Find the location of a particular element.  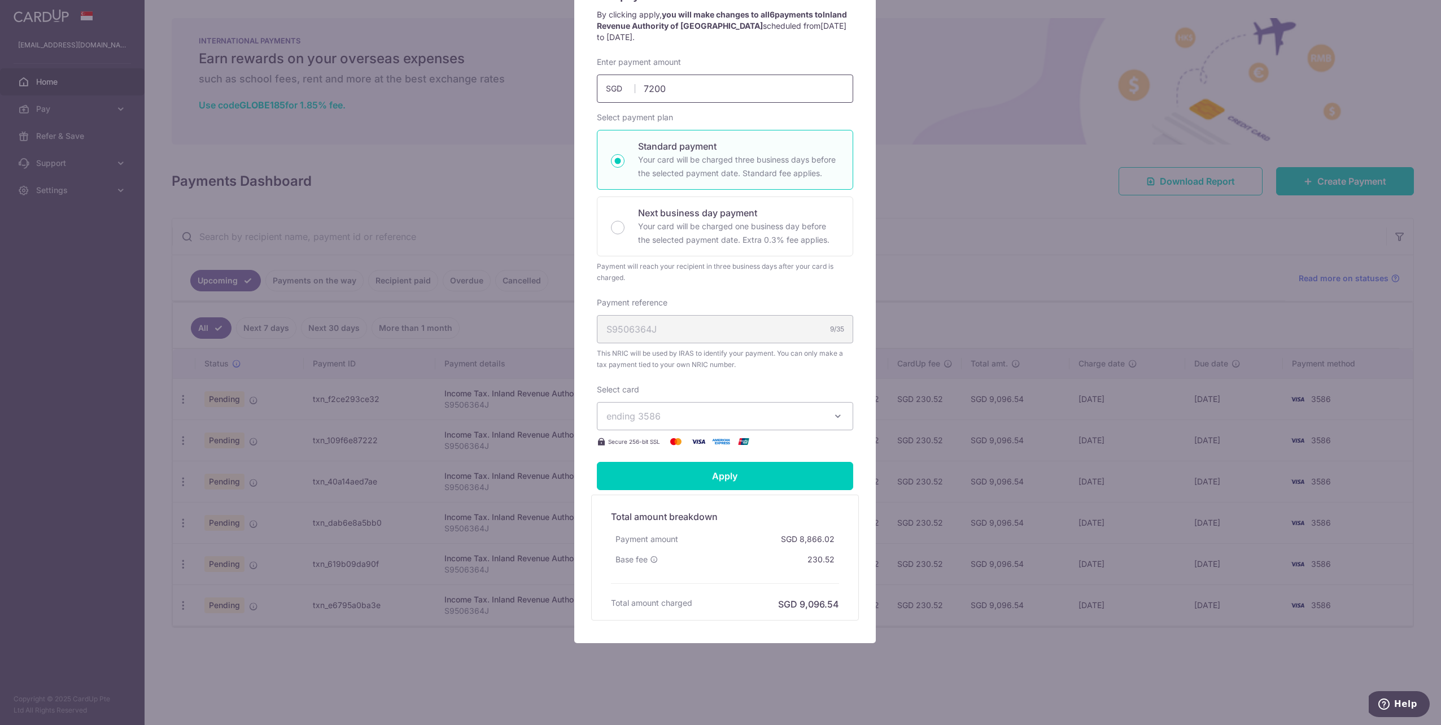

label: Select card is located at coordinates (618, 390).